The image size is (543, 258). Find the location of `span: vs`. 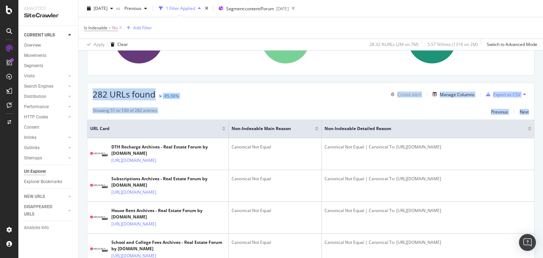

span: vs is located at coordinates (119, 8).